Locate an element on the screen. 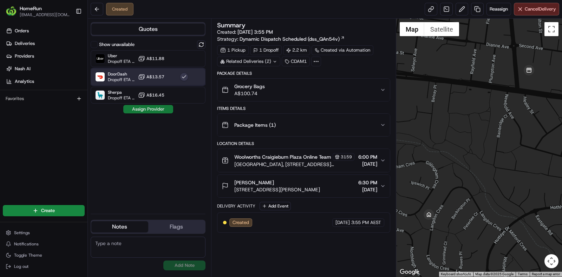 Image resolution: width=562 pixels, height=277 pixels. p: Welcome 👋 is located at coordinates (67, 34).